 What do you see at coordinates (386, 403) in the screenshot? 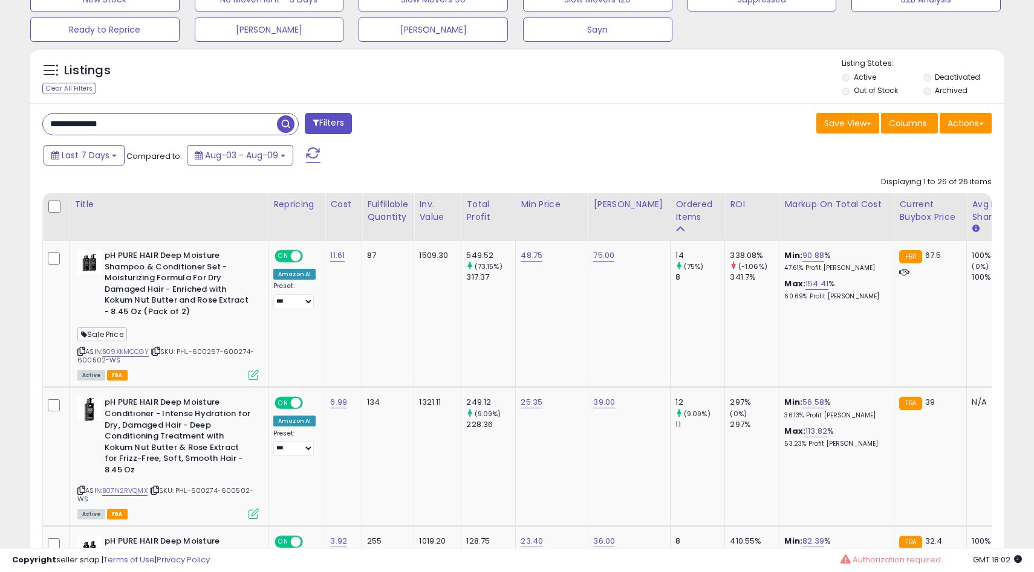
I see `div: 134` at bounding box center [386, 403].